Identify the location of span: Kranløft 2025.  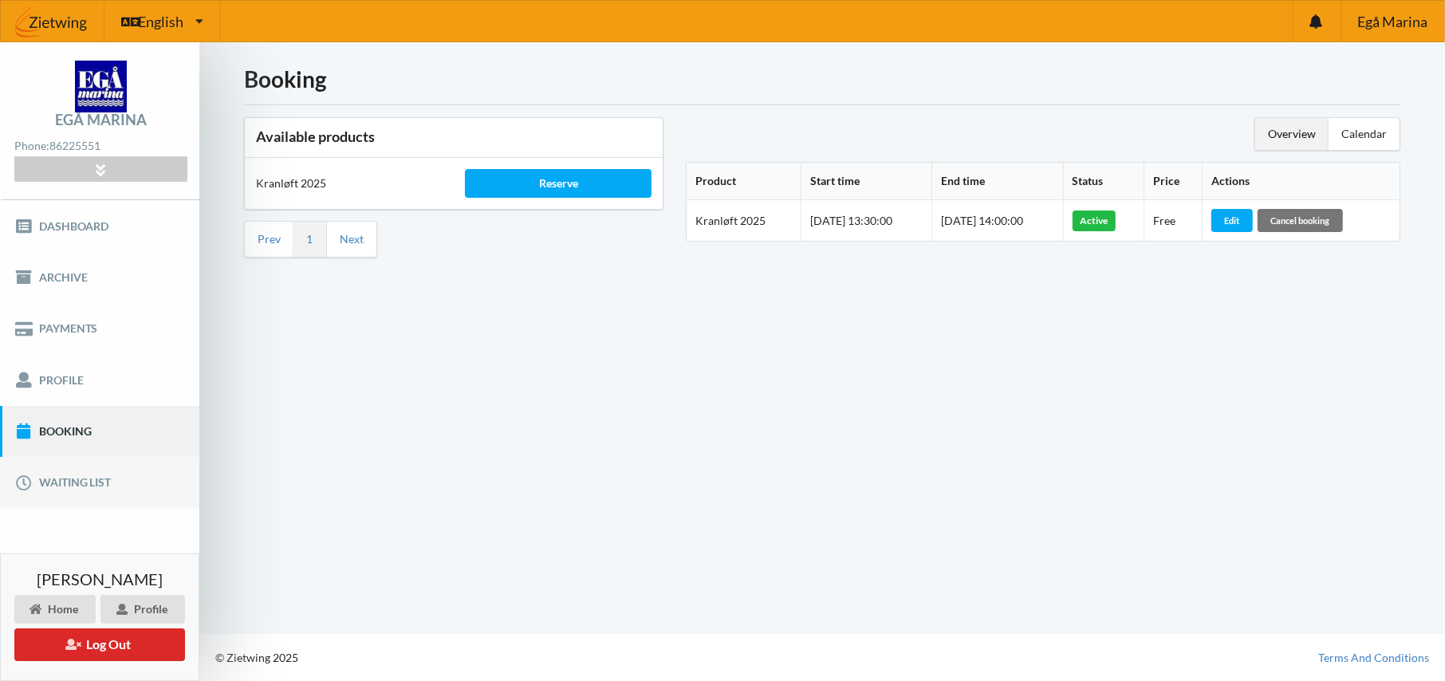
(730, 220).